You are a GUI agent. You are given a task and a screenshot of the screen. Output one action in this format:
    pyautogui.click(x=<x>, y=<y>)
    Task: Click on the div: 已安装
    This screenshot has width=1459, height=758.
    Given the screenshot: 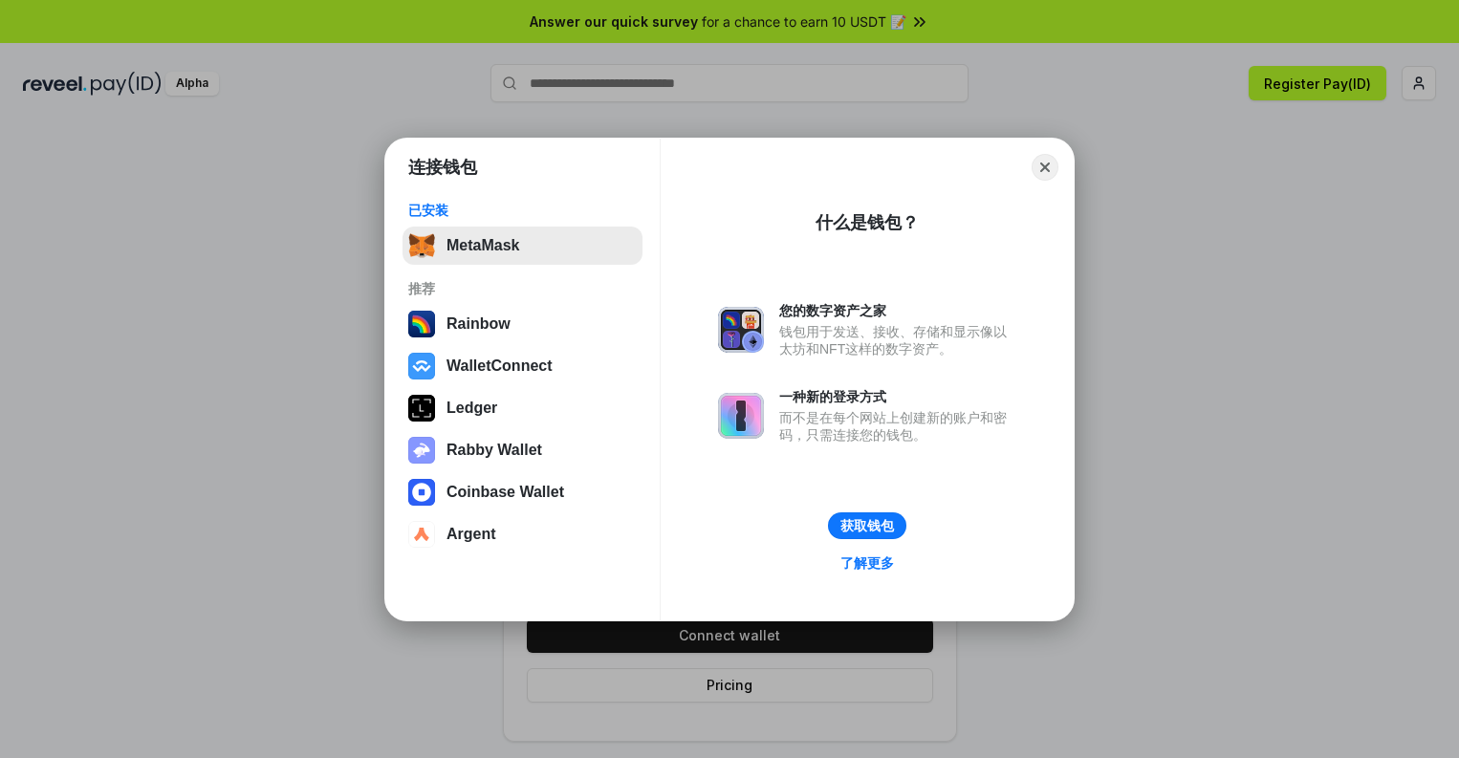 What is the action you would take?
    pyautogui.click(x=522, y=210)
    